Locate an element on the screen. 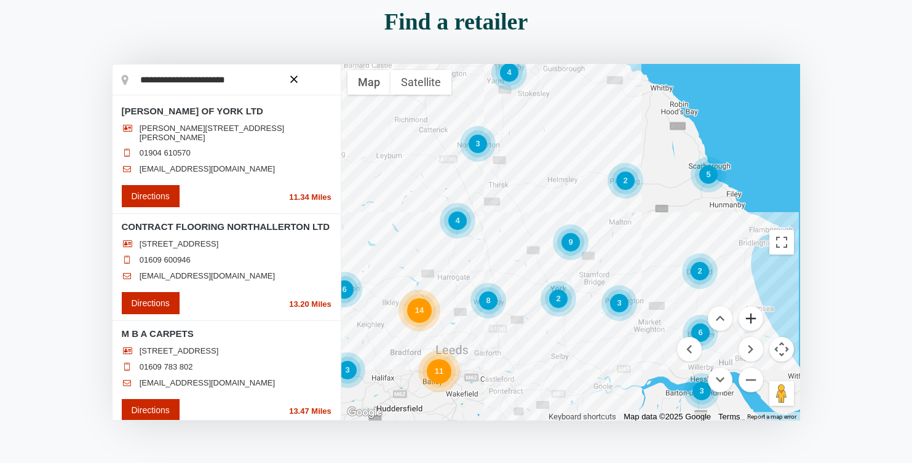 Image resolution: width=912 pixels, height=463 pixels. button: Toggle fullscreen view is located at coordinates (781, 242).